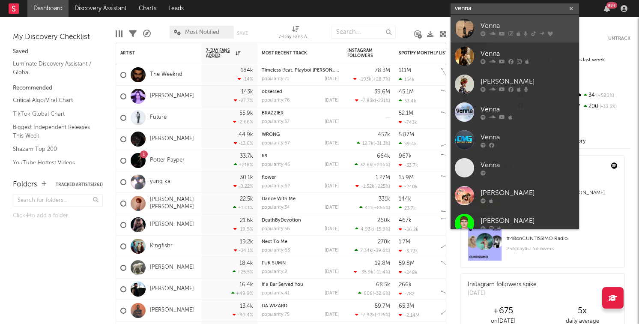 The width and height of the screenshot is (639, 324). I want to click on div: 34, so click(602, 95).